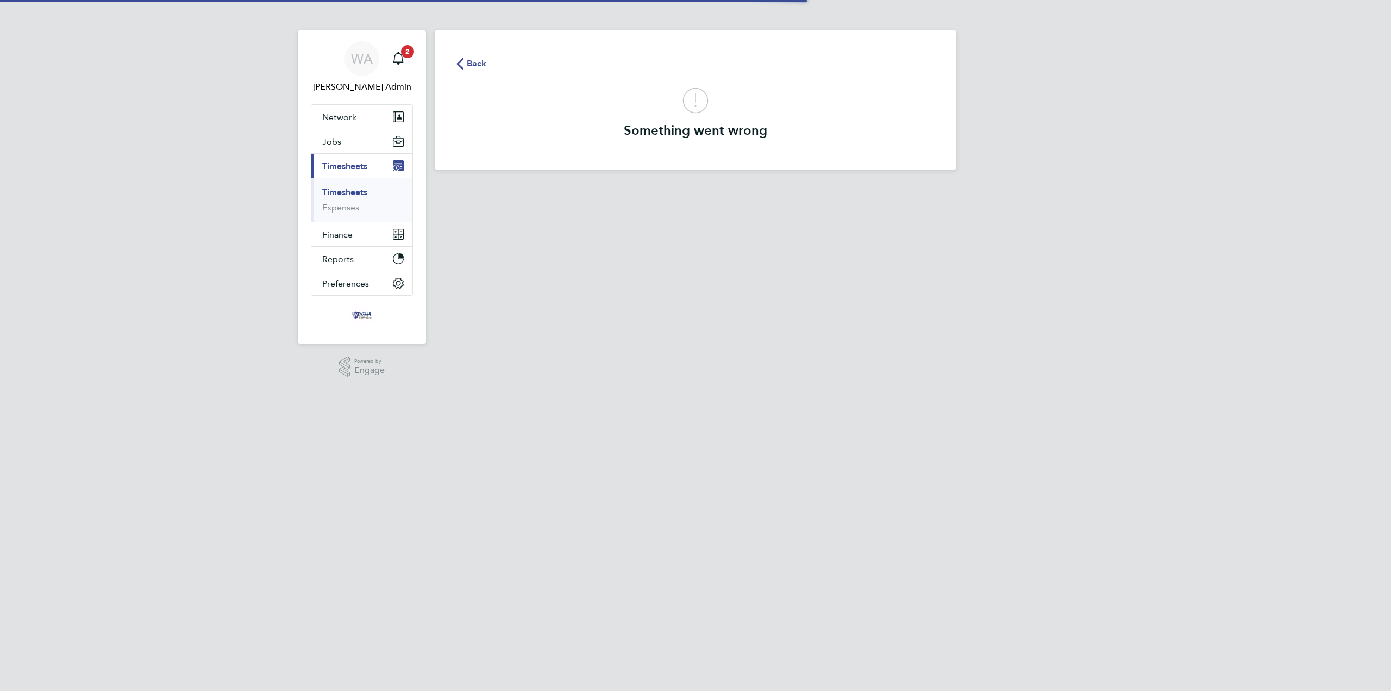 The width and height of the screenshot is (1391, 691). What do you see at coordinates (362, 315) in the screenshot?
I see `img: wills-security-logo-retina.png` at bounding box center [362, 315].